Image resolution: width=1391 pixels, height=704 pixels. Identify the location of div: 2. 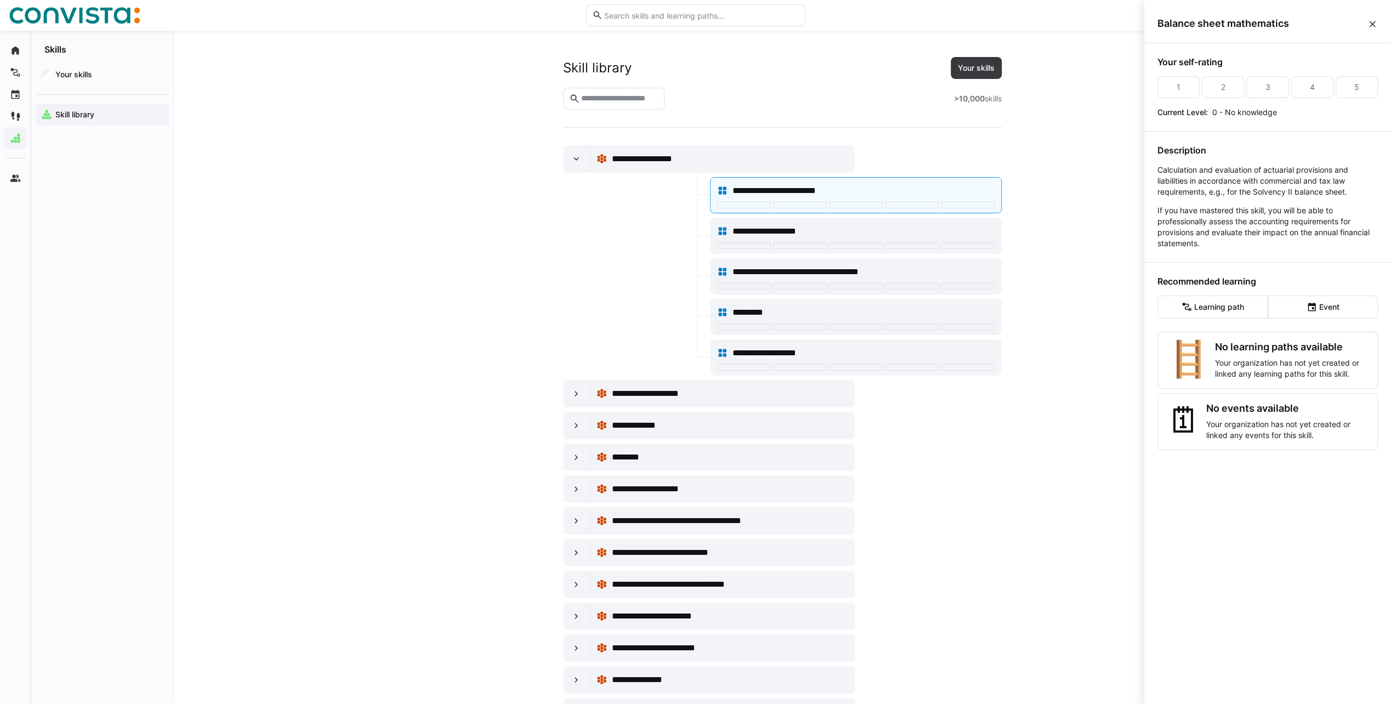
(1223, 87).